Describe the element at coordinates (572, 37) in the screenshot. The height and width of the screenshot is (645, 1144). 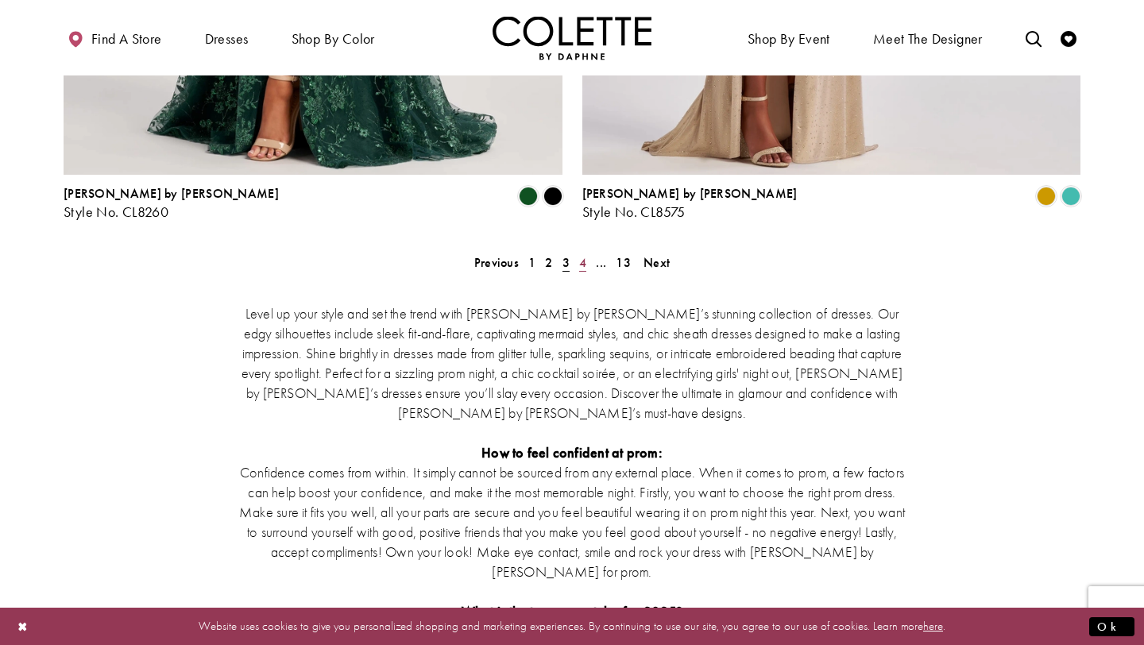
I see `a: Visit Home Page` at that location.